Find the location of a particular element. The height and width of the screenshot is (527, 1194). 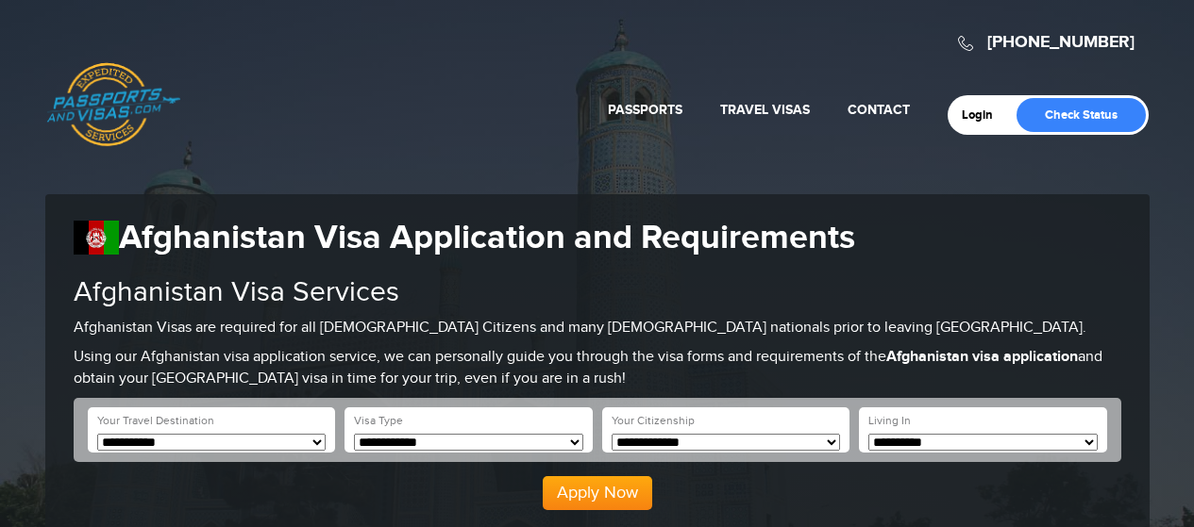

label: Visa Type is located at coordinates (378, 421).